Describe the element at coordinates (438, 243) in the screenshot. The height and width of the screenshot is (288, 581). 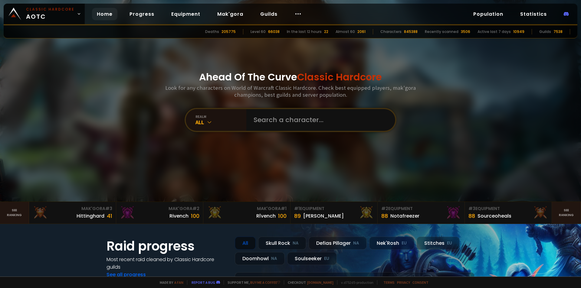
I see `div: Stitches` at that location.